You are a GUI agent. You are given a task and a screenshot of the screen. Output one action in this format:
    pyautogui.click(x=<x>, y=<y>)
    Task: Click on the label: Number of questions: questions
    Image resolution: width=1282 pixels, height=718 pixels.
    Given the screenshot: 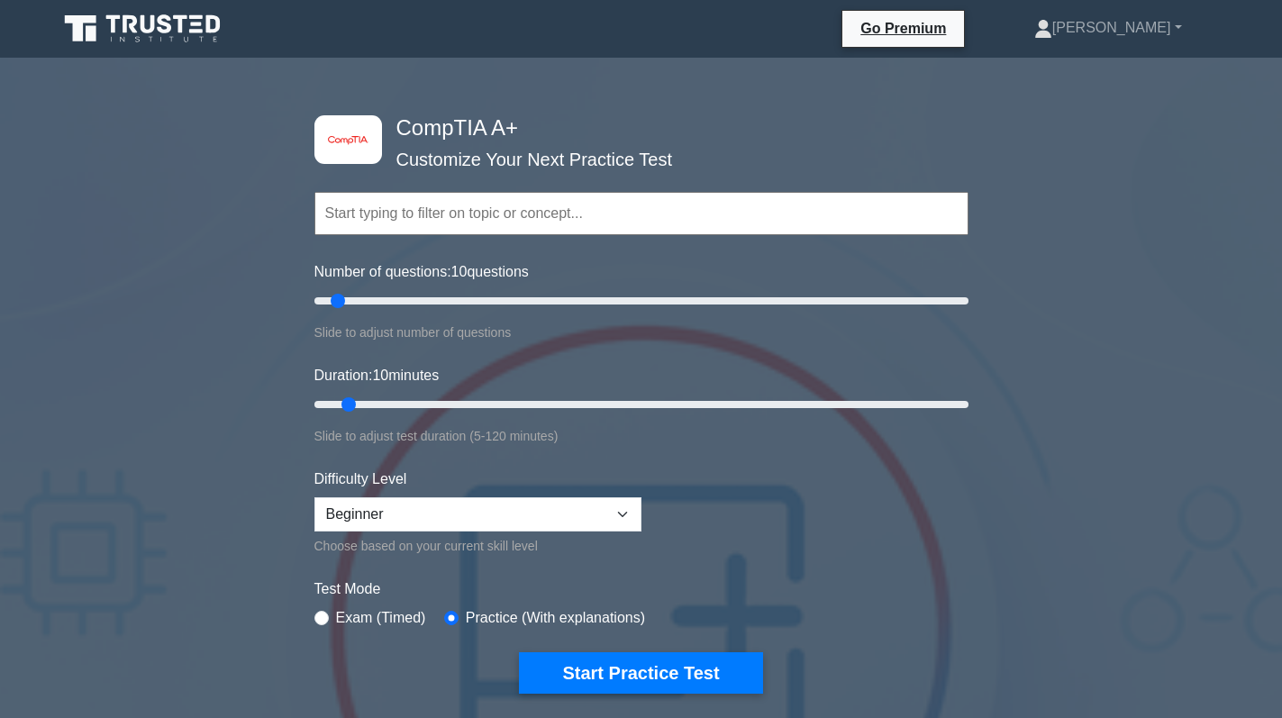 What is the action you would take?
    pyautogui.click(x=422, y=272)
    